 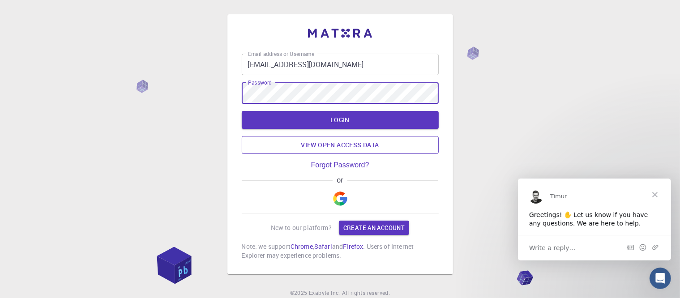 I want to click on label: Email address or Username, so click(x=281, y=54).